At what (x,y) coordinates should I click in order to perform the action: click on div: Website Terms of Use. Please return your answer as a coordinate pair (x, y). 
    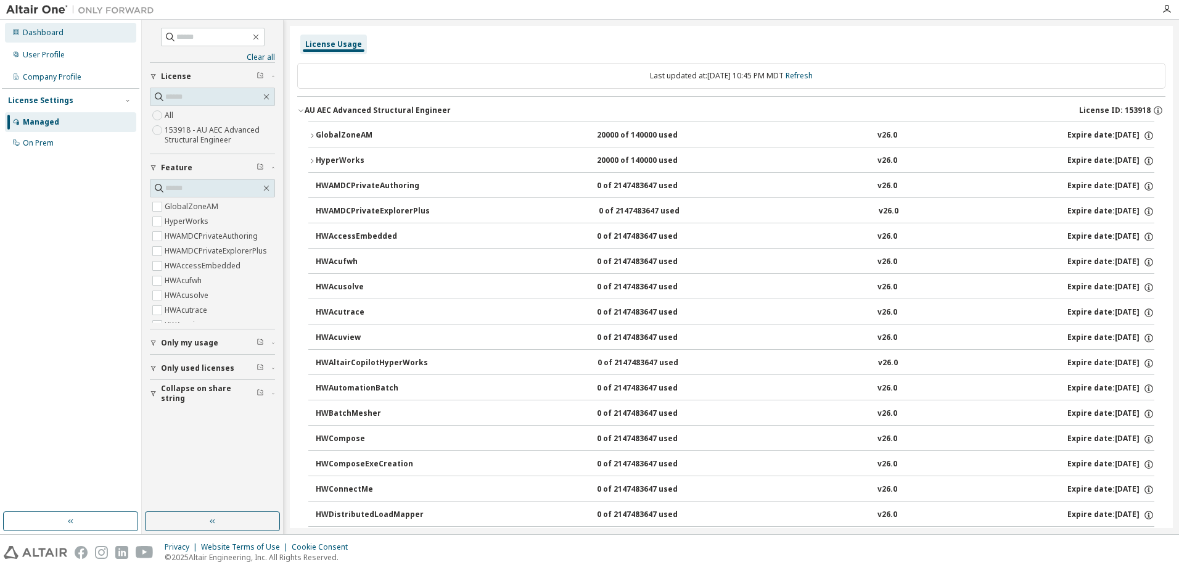
    Looking at the image, I should click on (246, 547).